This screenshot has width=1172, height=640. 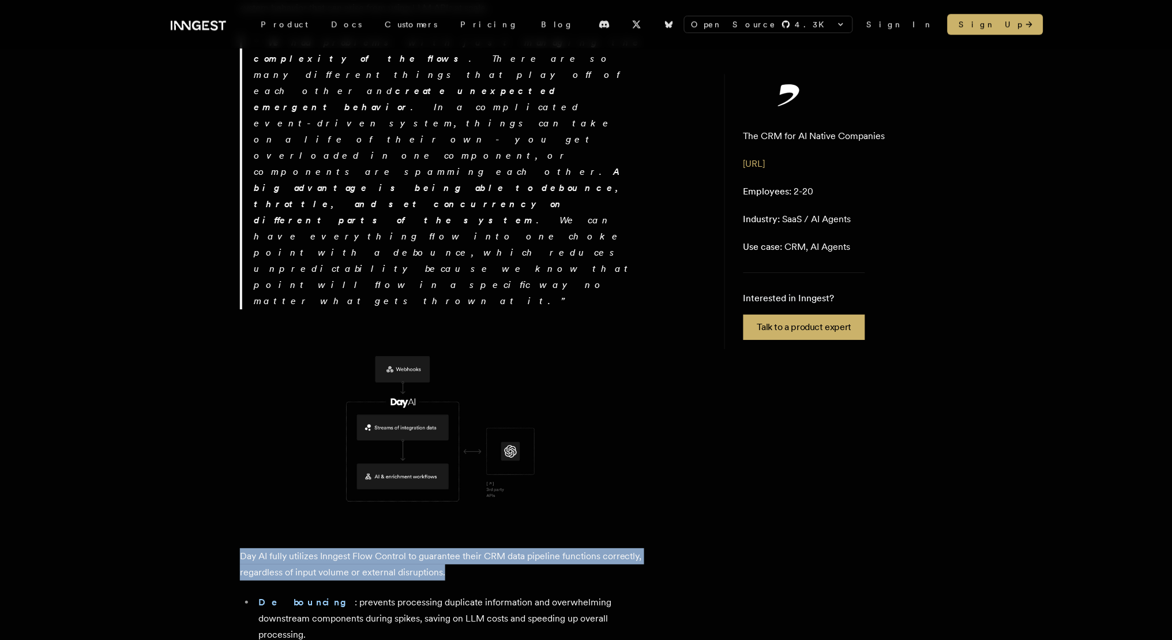 What do you see at coordinates (669, 24) in the screenshot?
I see `a: Bluesky` at bounding box center [669, 24].